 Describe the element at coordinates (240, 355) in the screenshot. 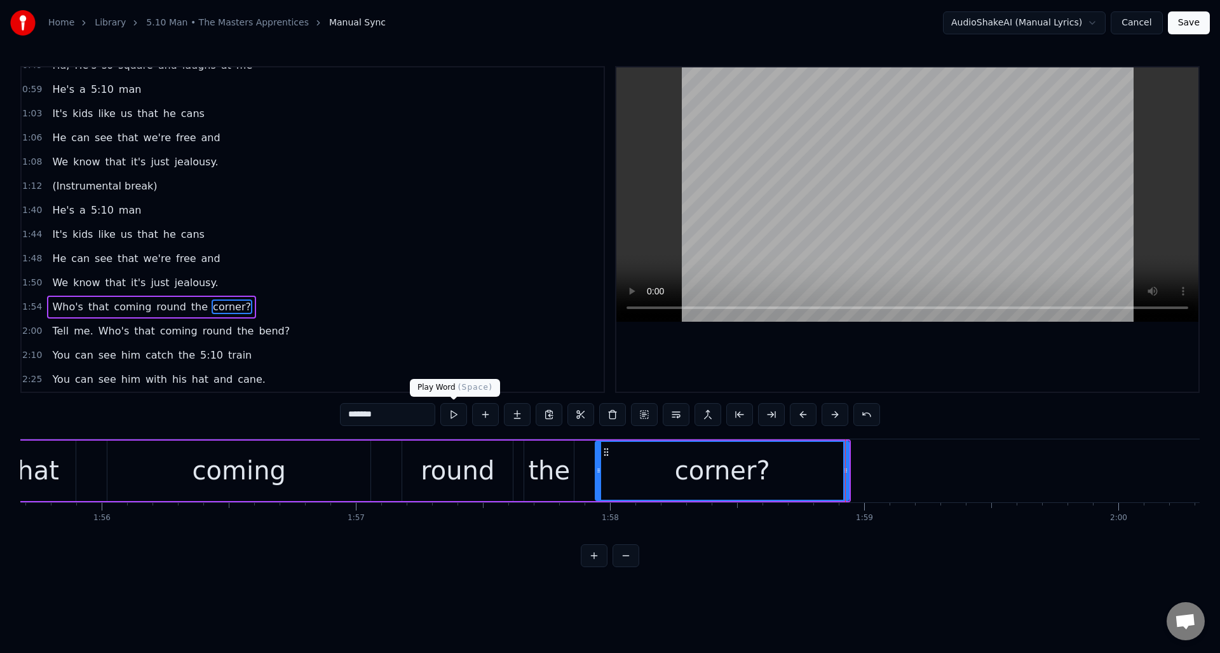

I see `span: train` at that location.